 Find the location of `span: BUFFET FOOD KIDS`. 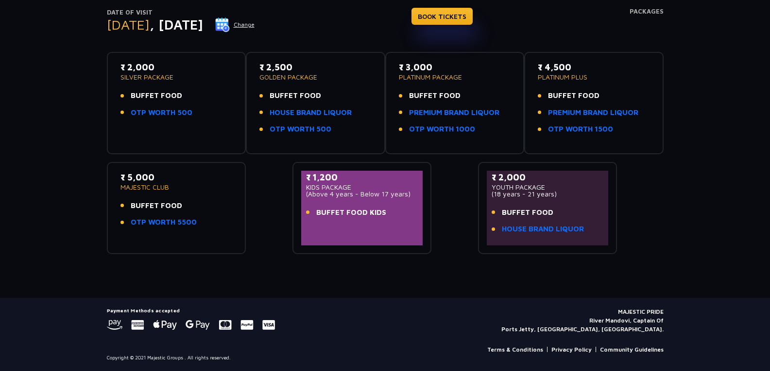

span: BUFFET FOOD KIDS is located at coordinates (351, 213).